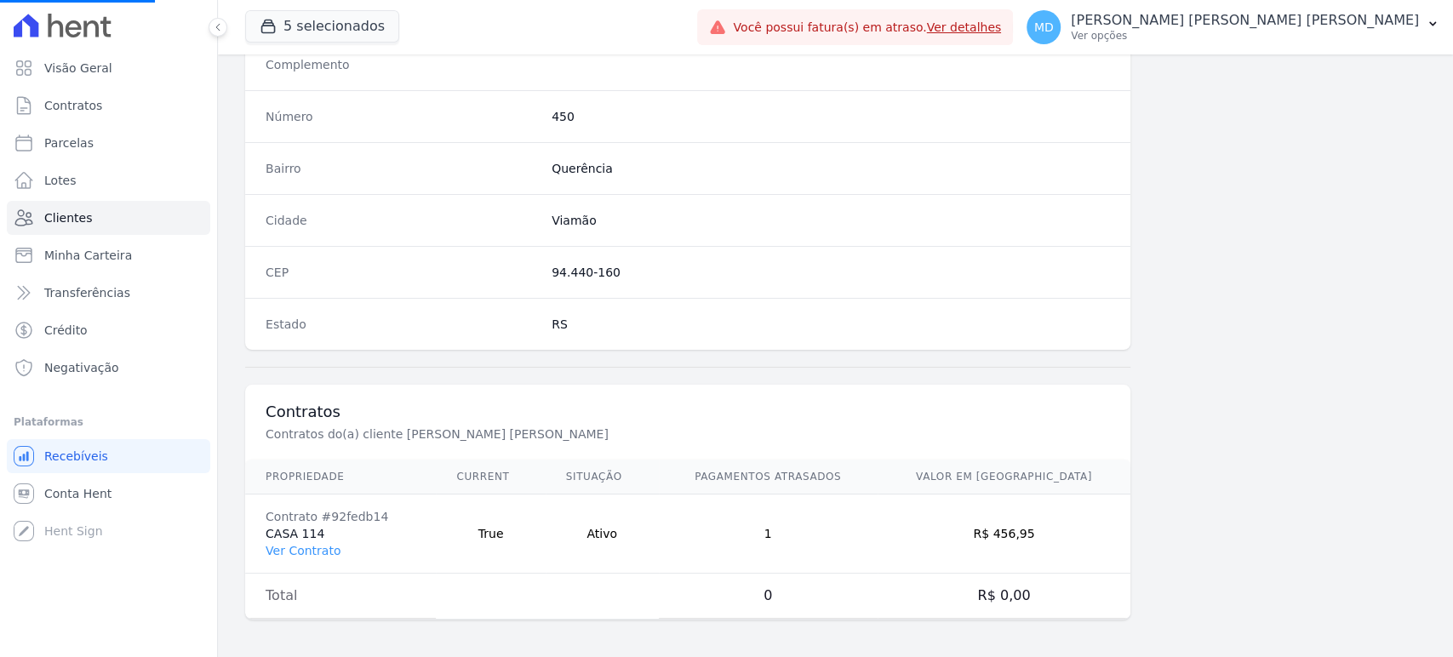 This screenshot has height=657, width=1453. What do you see at coordinates (108, 368) in the screenshot?
I see `a: Negativação` at bounding box center [108, 368].